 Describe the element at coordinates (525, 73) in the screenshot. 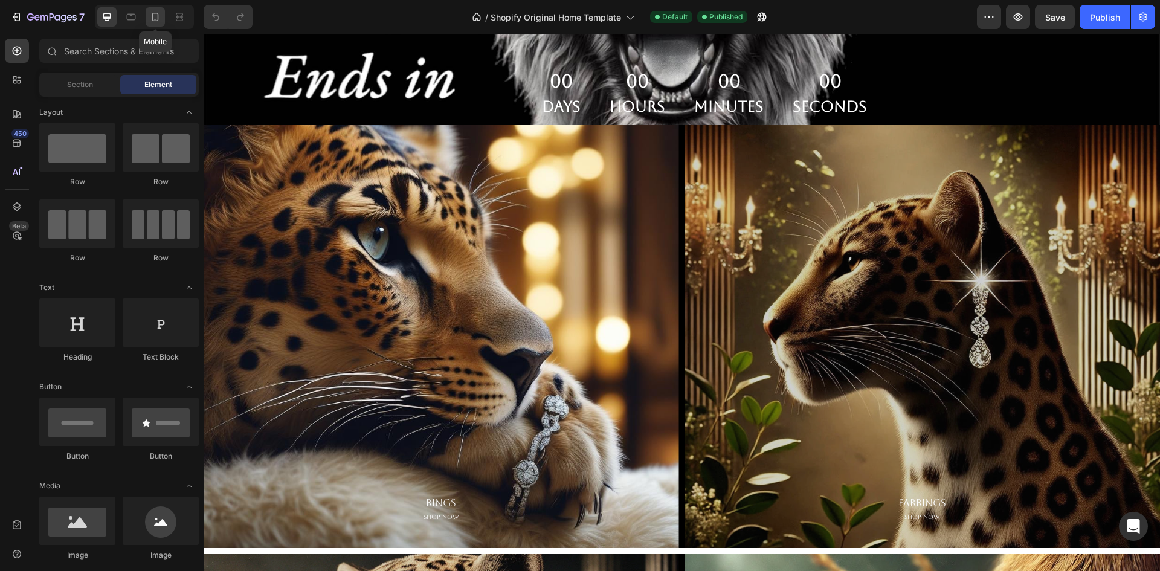

I see `p: Minutes` at that location.